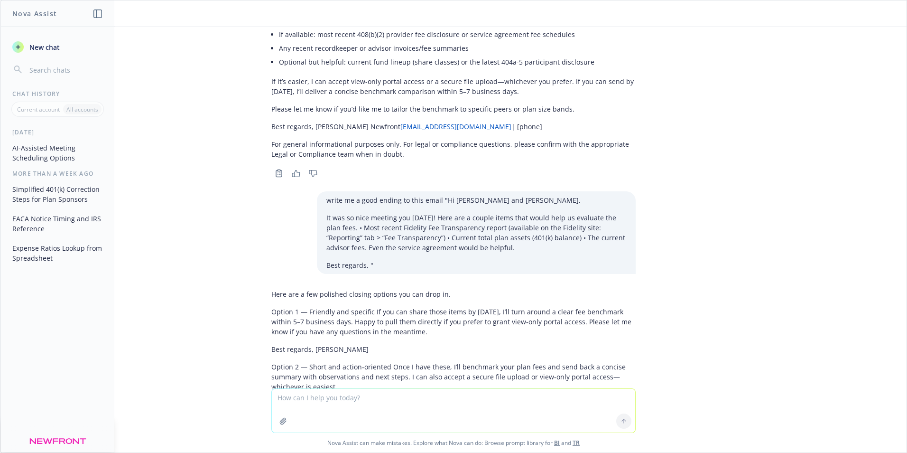 The image size is (907, 453). Describe the element at coordinates (57, 47) in the screenshot. I see `button: New chat` at that location.